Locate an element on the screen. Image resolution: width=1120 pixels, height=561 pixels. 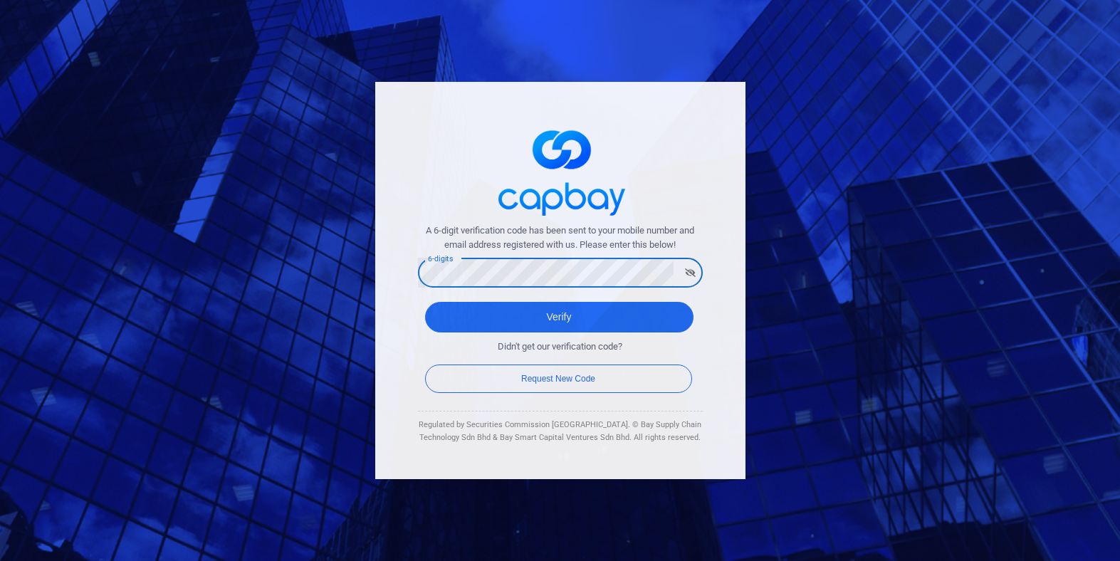
label: 6-digits is located at coordinates (440, 259).